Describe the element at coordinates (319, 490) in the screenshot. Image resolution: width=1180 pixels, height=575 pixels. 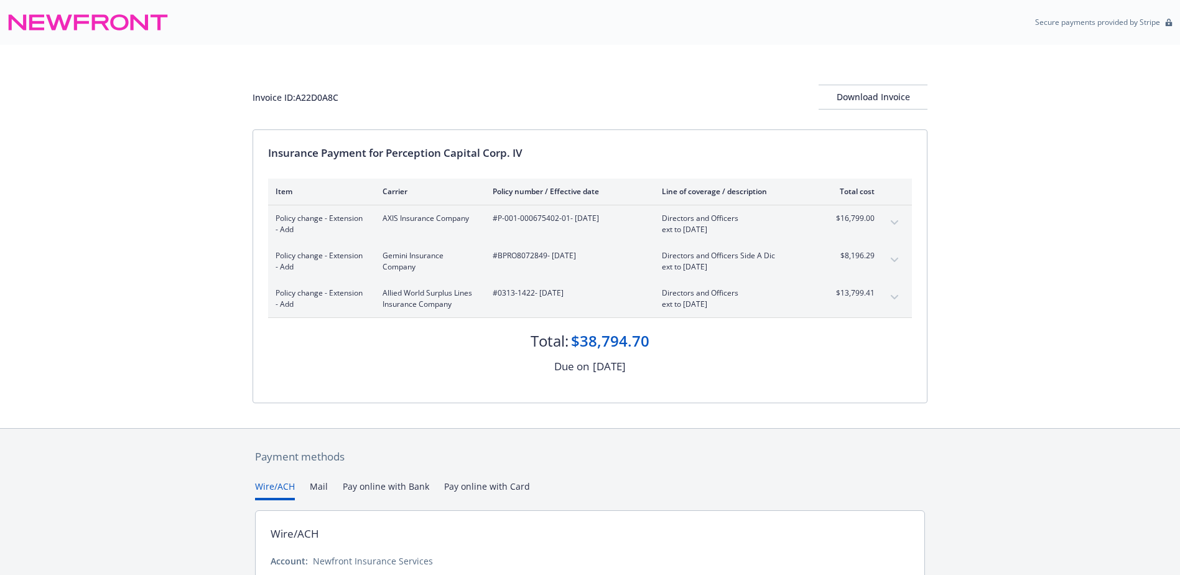
I see `button: Mail` at that location.